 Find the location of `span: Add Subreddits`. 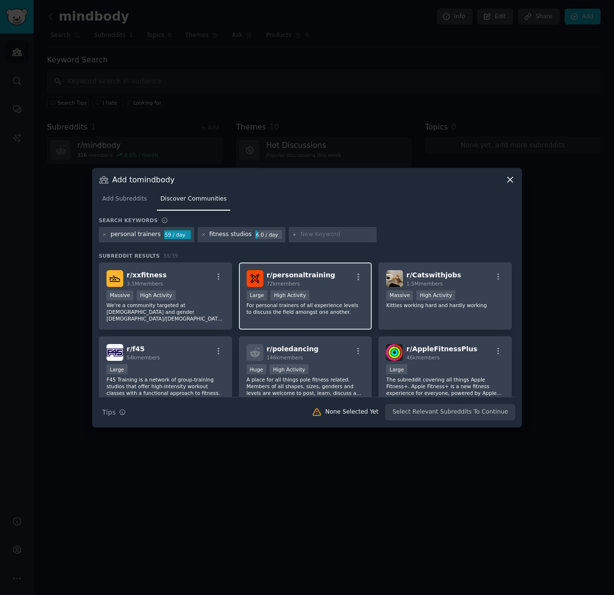

span: Add Subreddits is located at coordinates (124, 199).